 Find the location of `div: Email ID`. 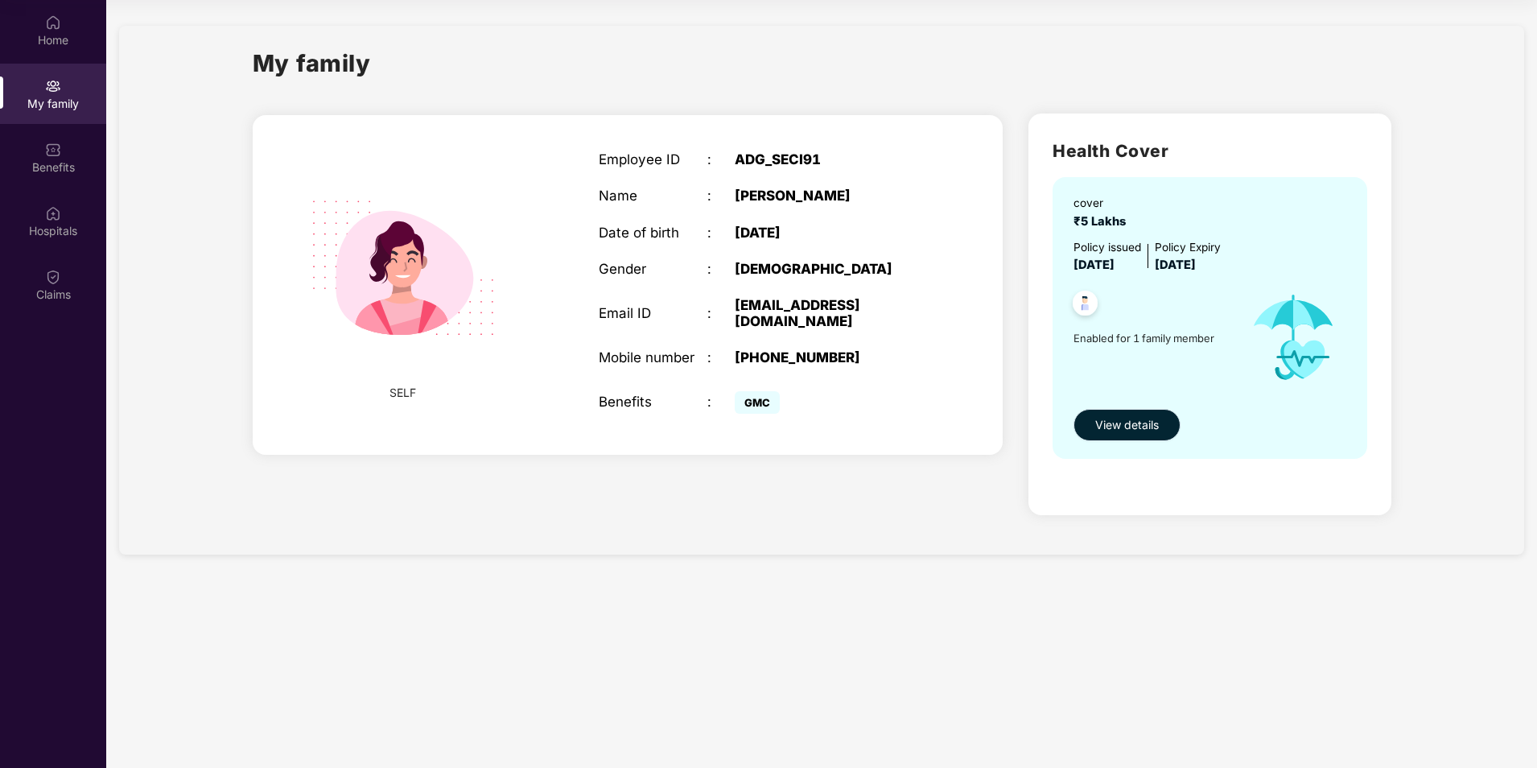

div: Email ID is located at coordinates (653, 313).